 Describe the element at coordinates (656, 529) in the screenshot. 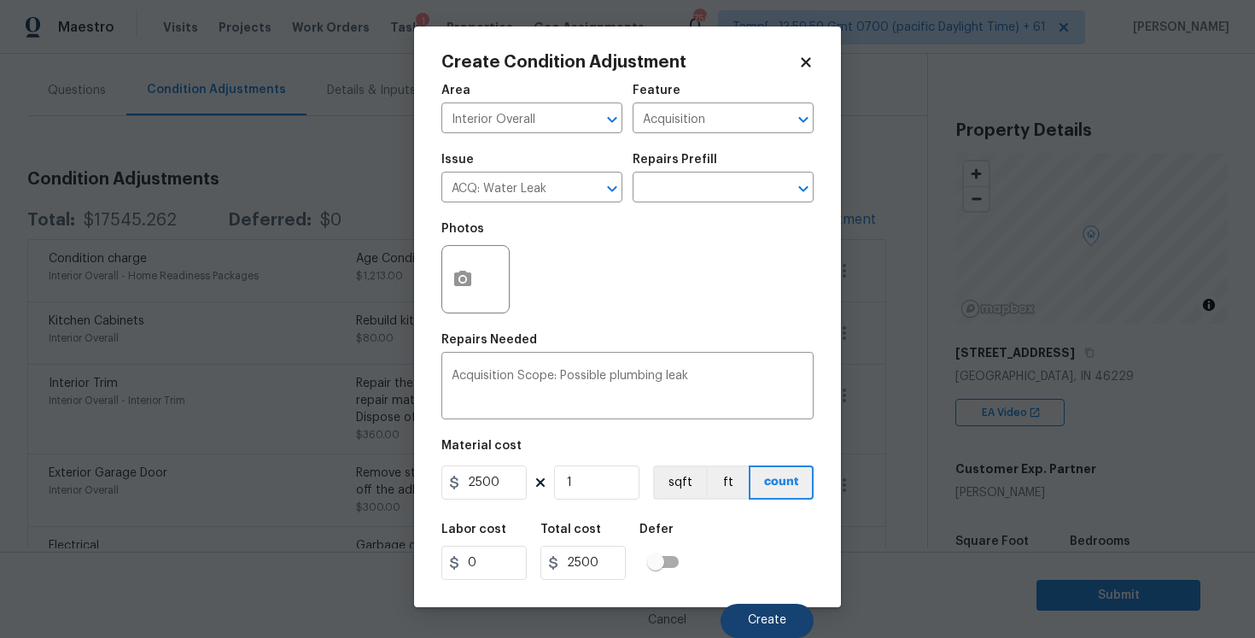

I see `h5: Defer` at that location.